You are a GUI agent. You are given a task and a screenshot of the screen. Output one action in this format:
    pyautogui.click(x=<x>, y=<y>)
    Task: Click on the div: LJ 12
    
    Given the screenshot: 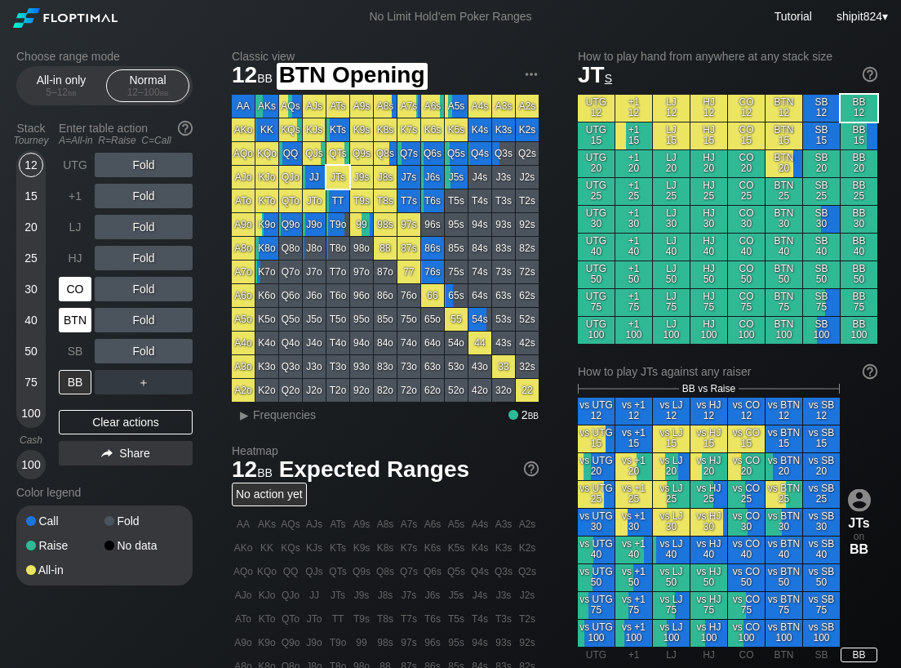 What is the action you would take?
    pyautogui.click(x=671, y=108)
    